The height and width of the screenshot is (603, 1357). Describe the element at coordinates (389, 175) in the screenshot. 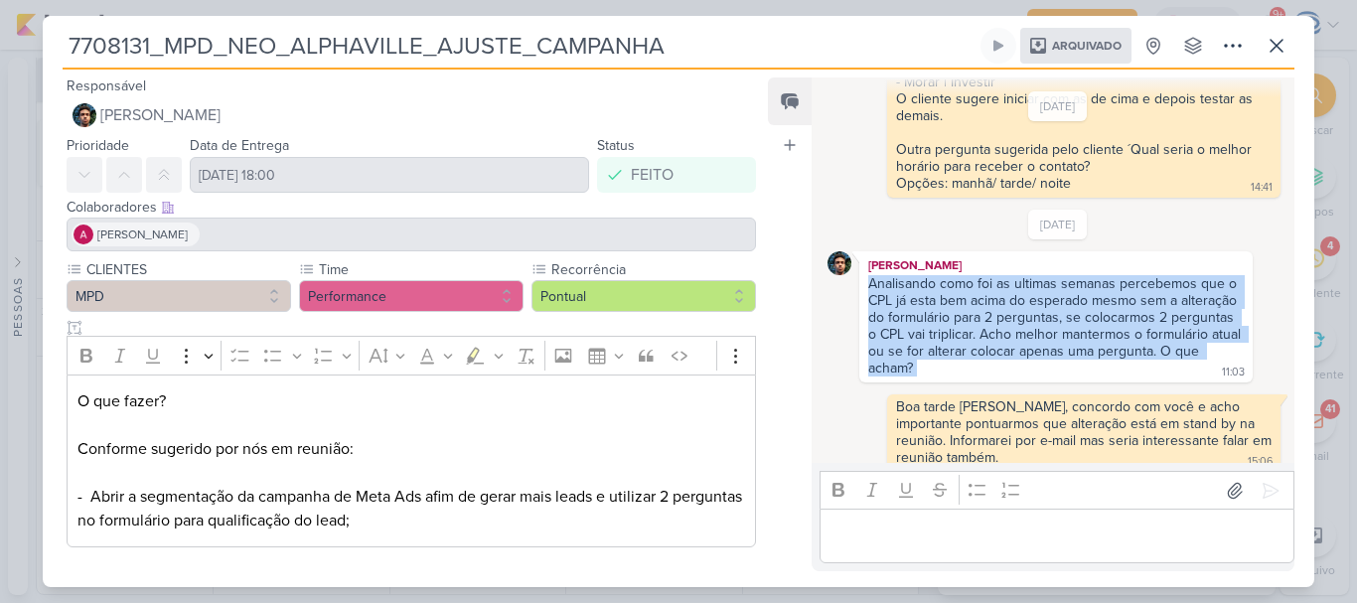

I see `input: Select a date` at that location.